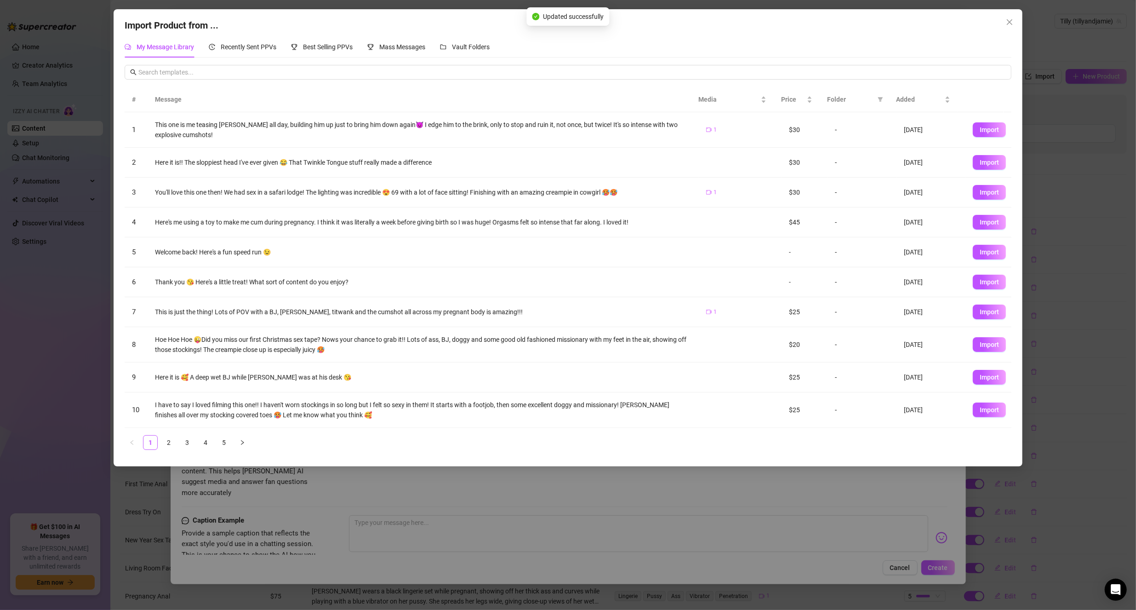  What do you see at coordinates (423, 344) in the screenshot?
I see `div: Hoe Hoe Hoe 😜Did you miss our first Christmas sex tape? Nows your chance to grab it!! Lots of ass...` at bounding box center [423, 344].